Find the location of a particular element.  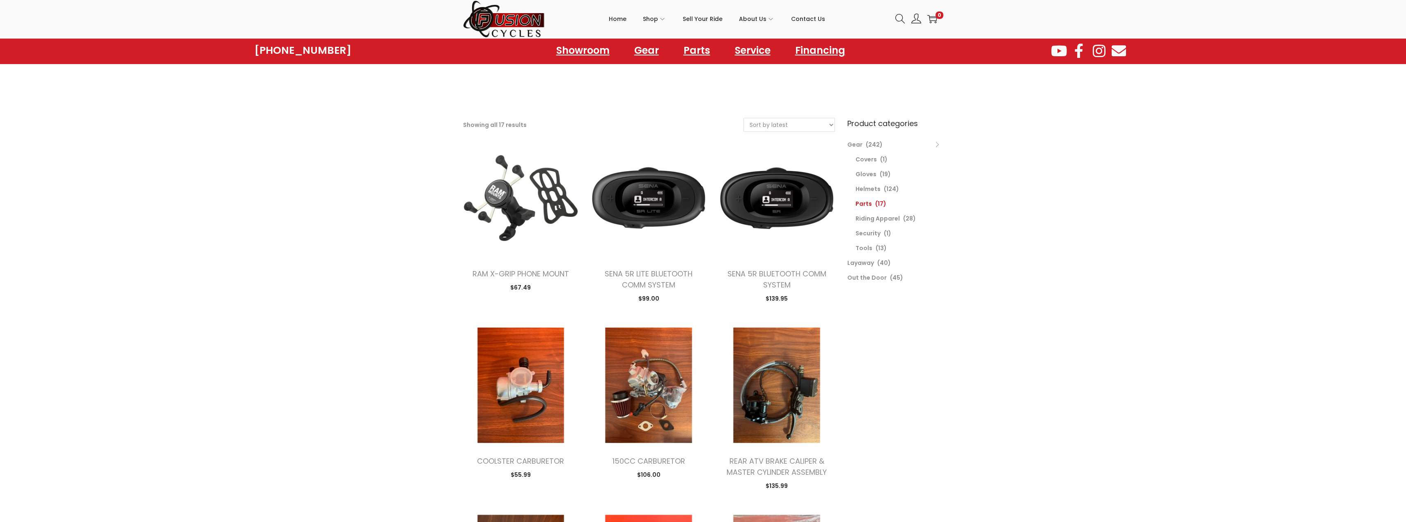

a: Tools is located at coordinates (864, 248).